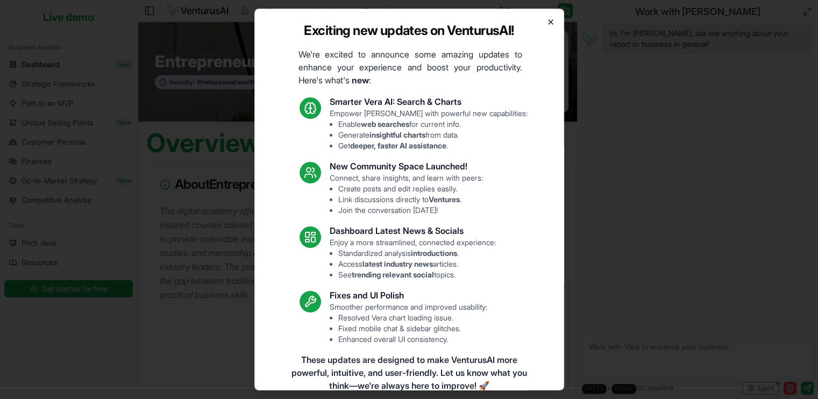  What do you see at coordinates (417, 264) in the screenshot?
I see `li: Access articles.` at bounding box center [417, 264].